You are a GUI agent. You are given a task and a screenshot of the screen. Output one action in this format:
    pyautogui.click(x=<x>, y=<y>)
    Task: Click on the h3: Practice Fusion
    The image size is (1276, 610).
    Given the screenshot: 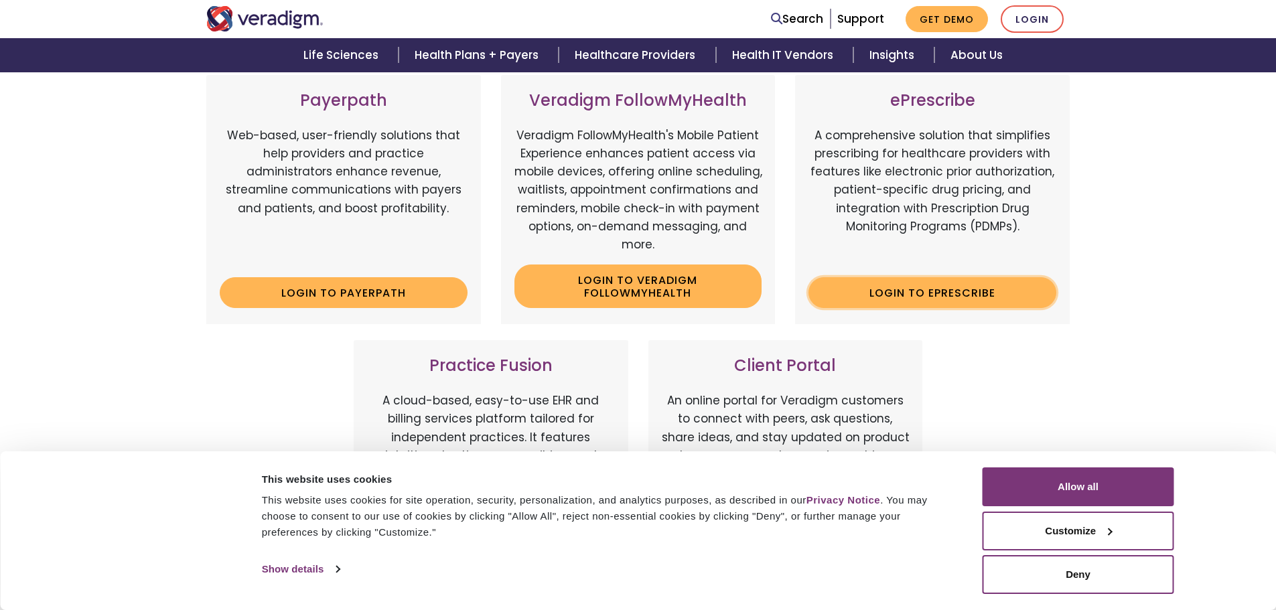 What is the action you would take?
    pyautogui.click(x=491, y=366)
    